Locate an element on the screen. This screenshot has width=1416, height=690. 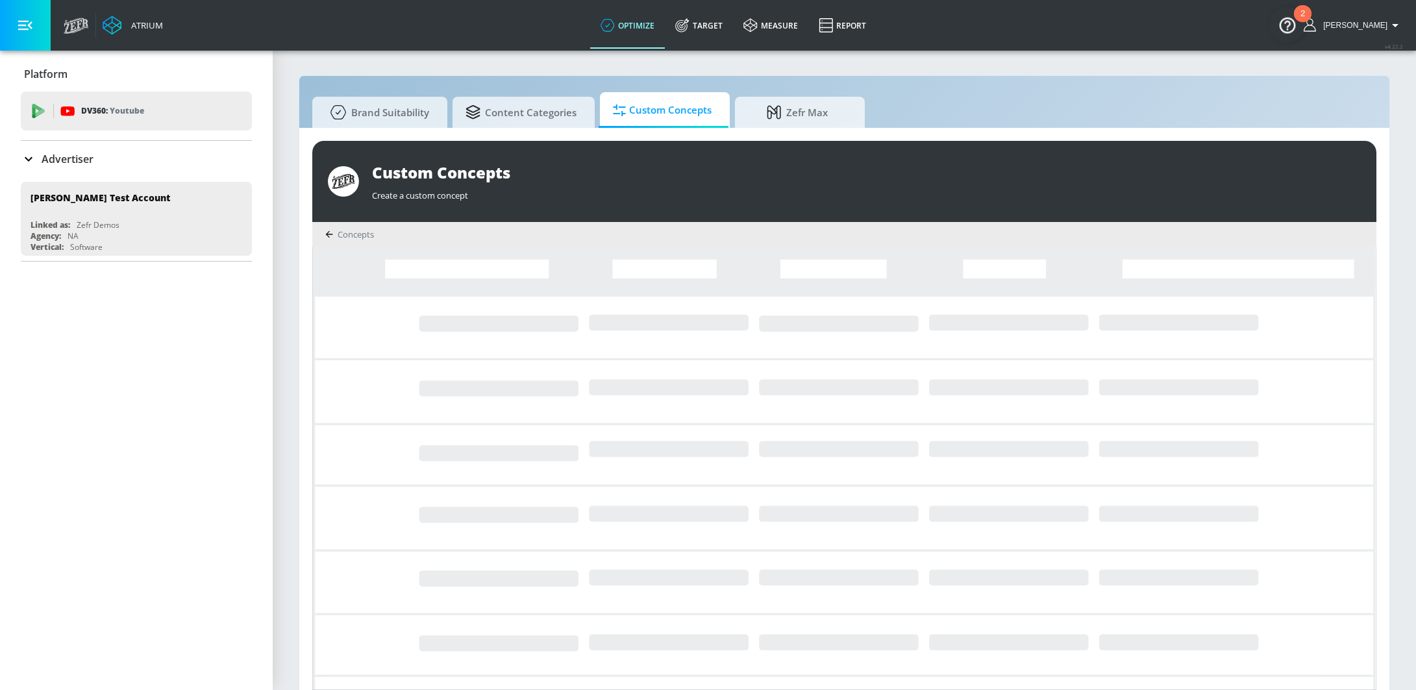
p: Advertiser is located at coordinates (68, 159).